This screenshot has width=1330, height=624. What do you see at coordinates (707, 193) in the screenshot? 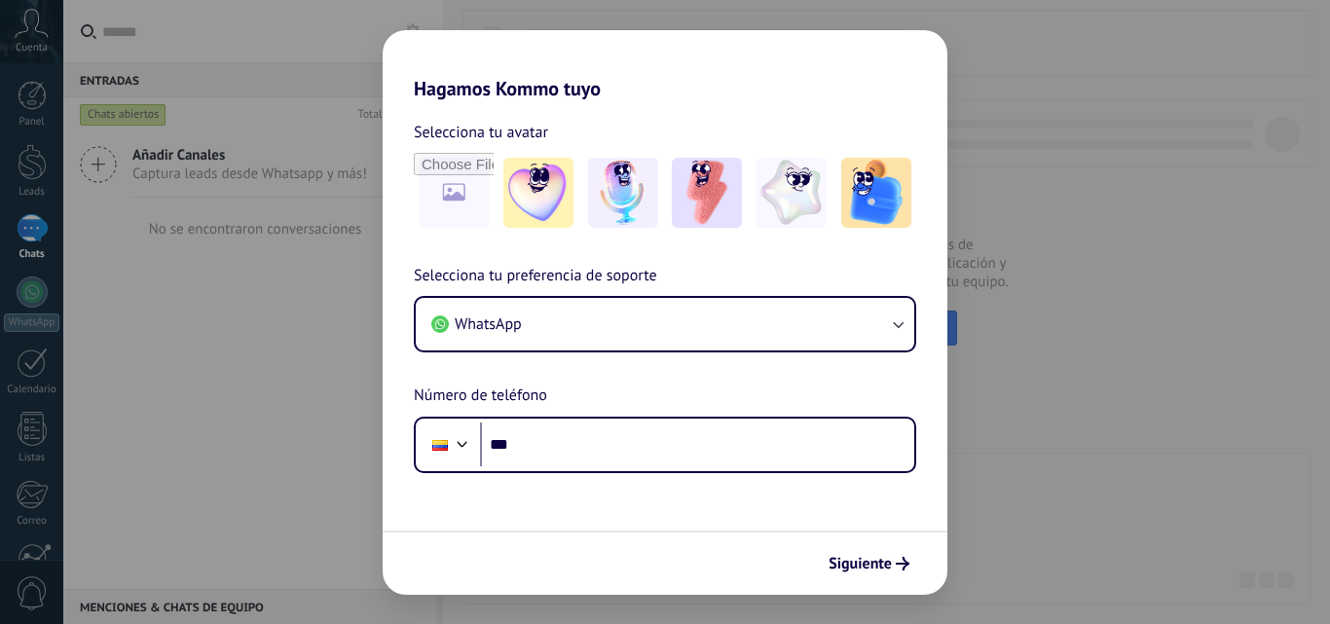
I see `img: -3.jpeg` at bounding box center [707, 193].